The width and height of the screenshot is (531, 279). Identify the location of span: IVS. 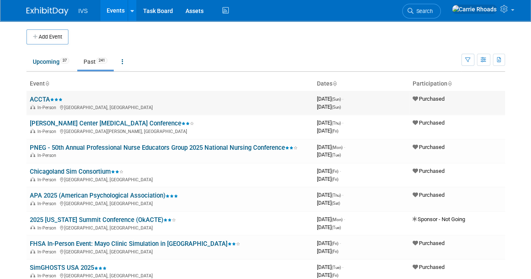
(83, 11).